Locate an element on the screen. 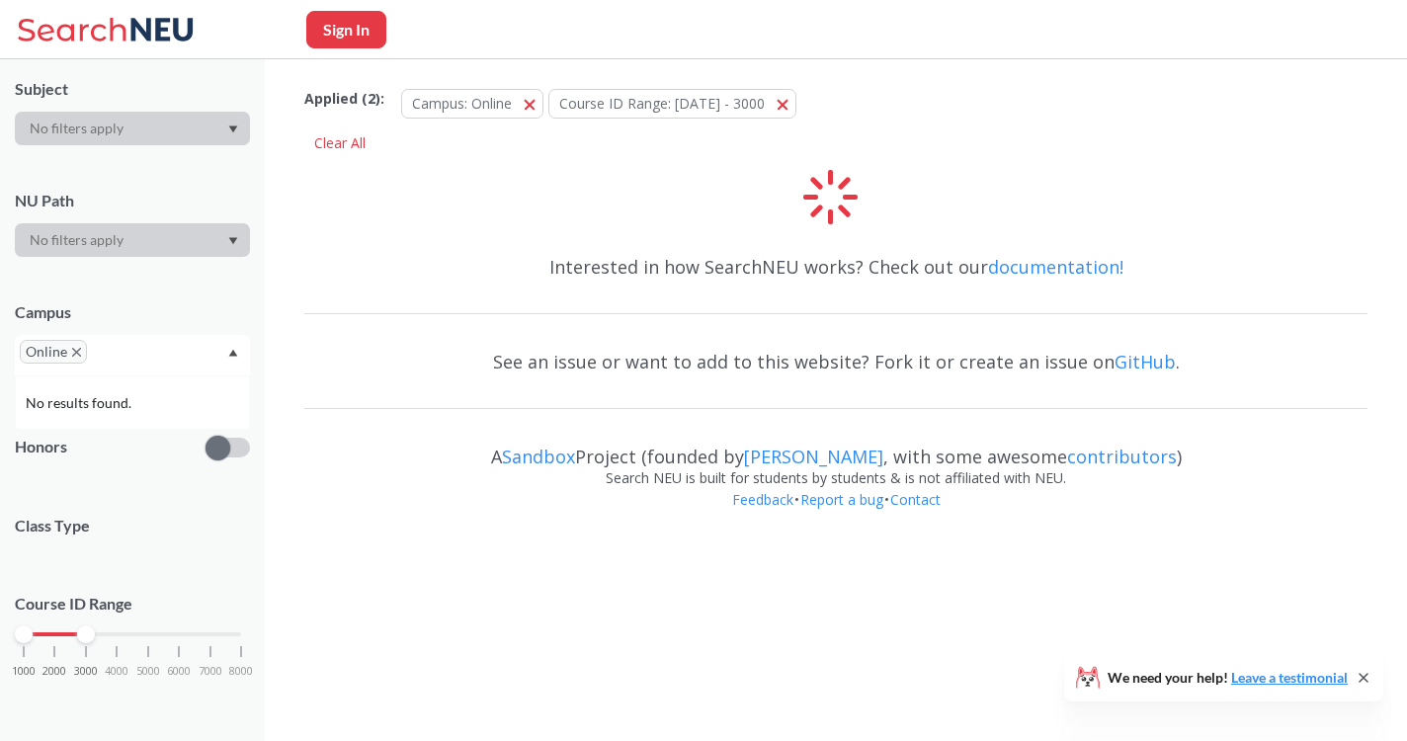  span: Applied ( 2 ): is located at coordinates (344, 99).